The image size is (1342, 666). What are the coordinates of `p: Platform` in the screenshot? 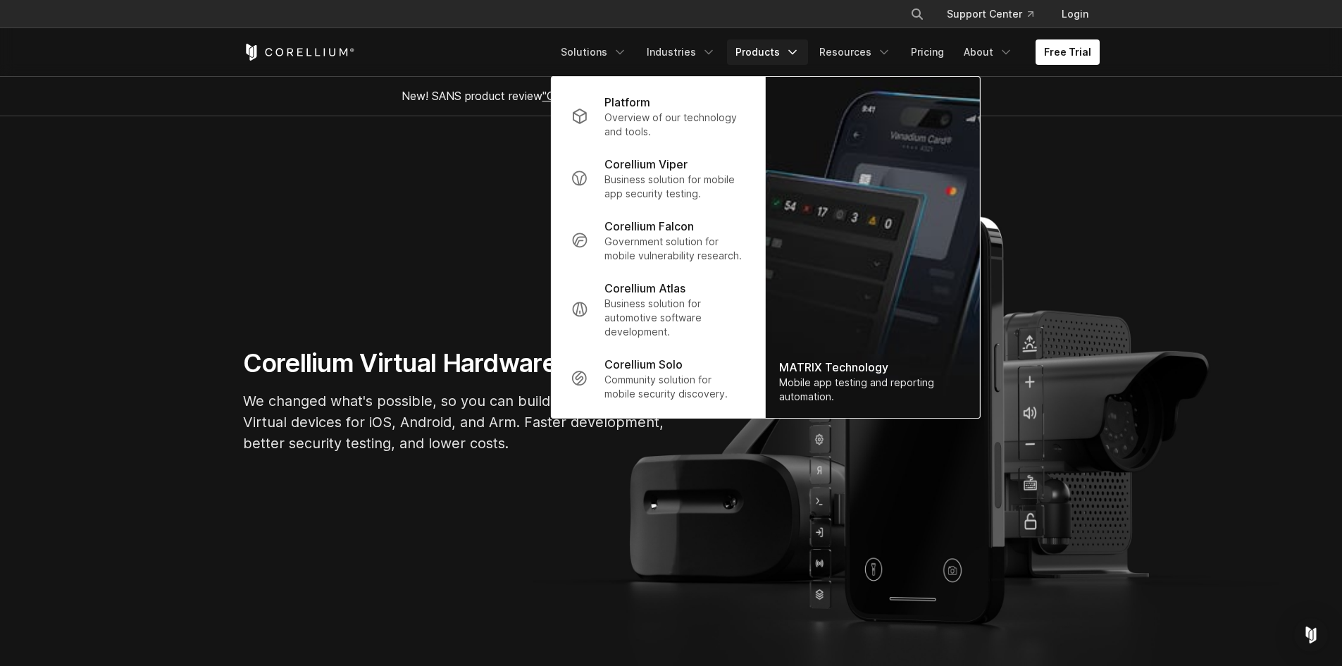 It's located at (627, 102).